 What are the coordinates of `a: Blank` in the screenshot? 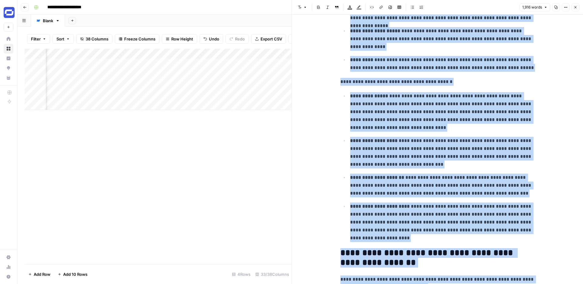 It's located at (48, 21).